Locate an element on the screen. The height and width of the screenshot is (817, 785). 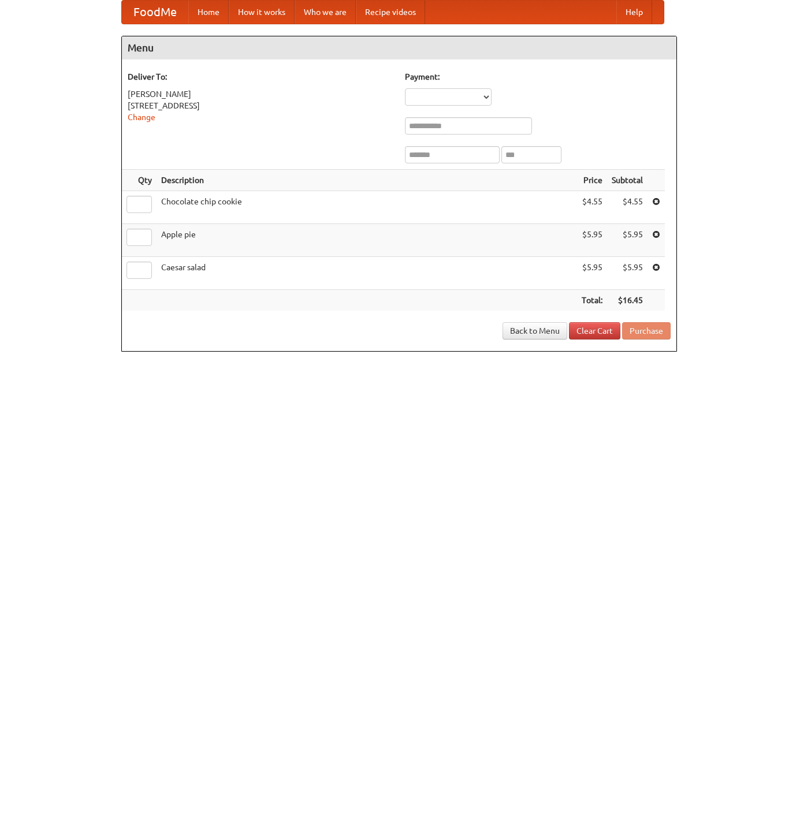
h5: Deliver To: is located at coordinates (261, 77).